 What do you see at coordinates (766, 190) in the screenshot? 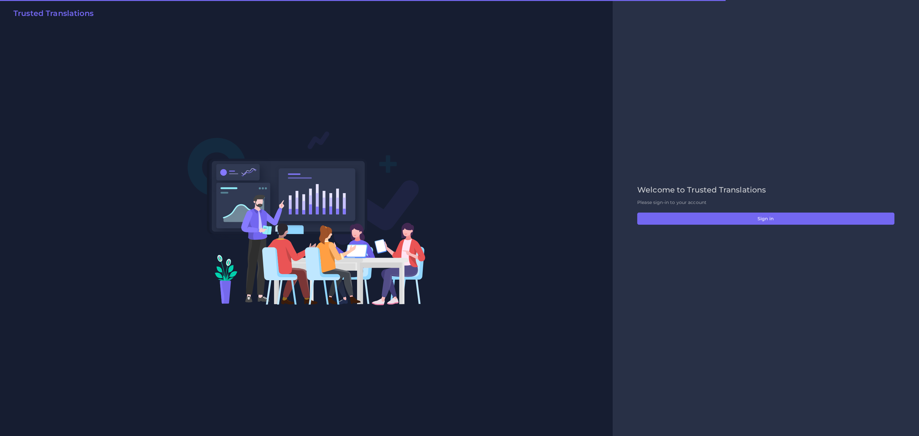
I see `h2: Welcome to Trusted Translations` at bounding box center [766, 190].